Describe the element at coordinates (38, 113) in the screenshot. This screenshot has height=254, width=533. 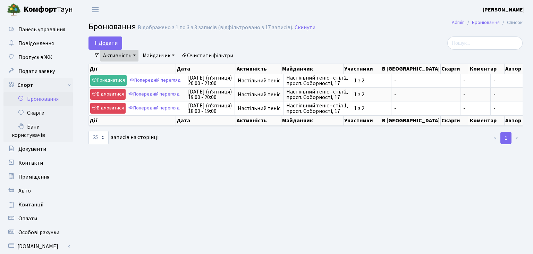
I see `a: Скарги` at that location.